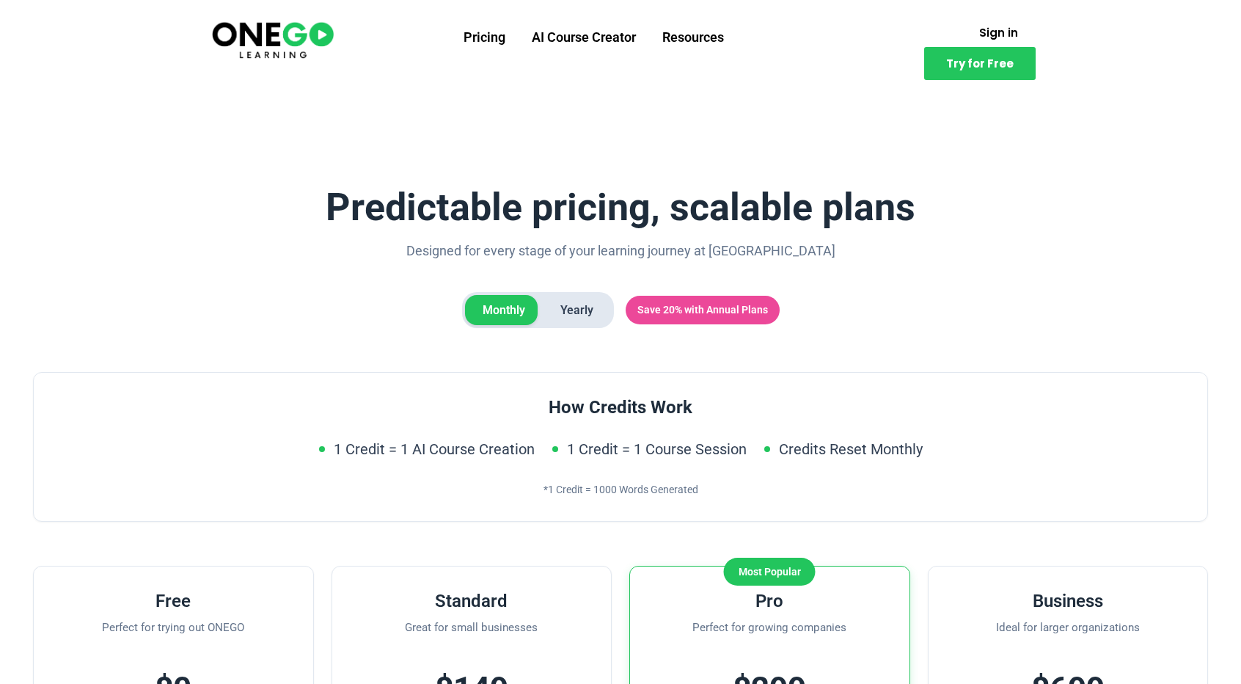  Describe the element at coordinates (621, 489) in the screenshot. I see `div: *1 Credit = 1000 Words Generated` at that location.